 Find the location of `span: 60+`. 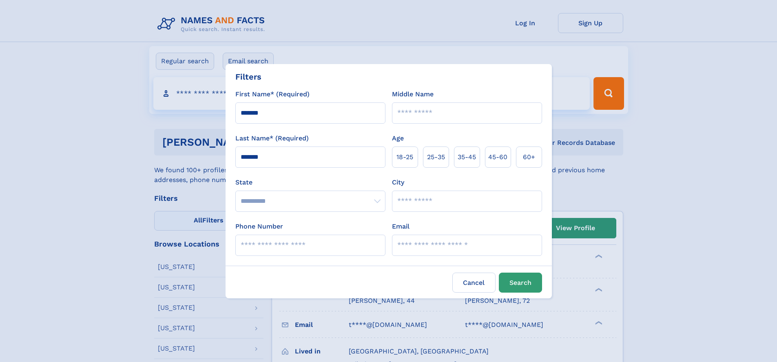

span: 60+ is located at coordinates (529, 157).